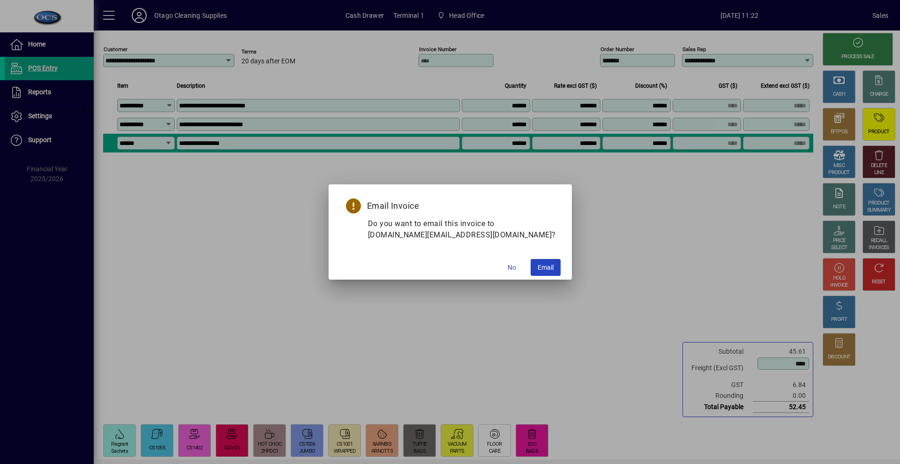 The height and width of the screenshot is (464, 900). Describe the element at coordinates (546, 267) in the screenshot. I see `button: Email` at that location.